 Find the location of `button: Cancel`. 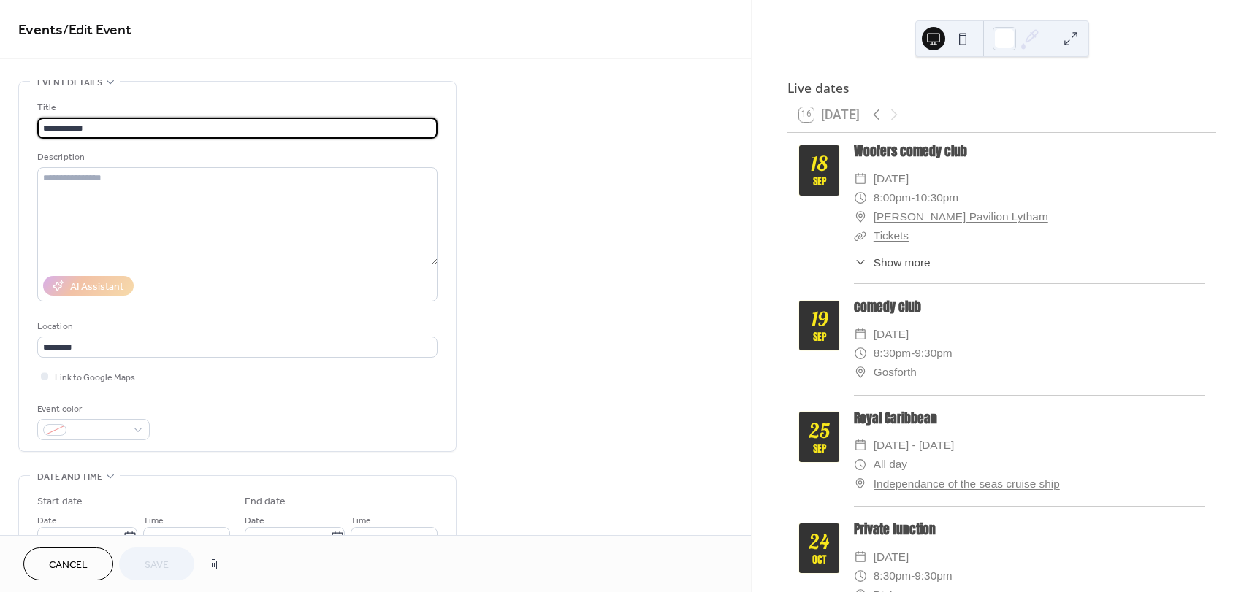

button: Cancel is located at coordinates (68, 564).